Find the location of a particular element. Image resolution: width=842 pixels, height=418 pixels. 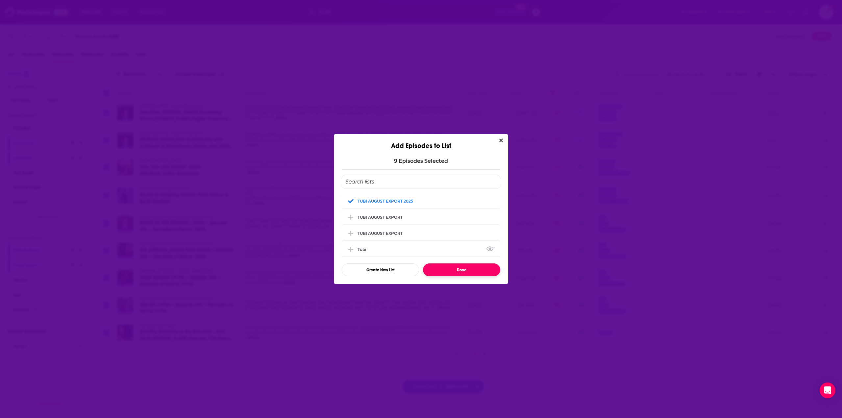

div: Open Intercom Messenger is located at coordinates (827, 390).